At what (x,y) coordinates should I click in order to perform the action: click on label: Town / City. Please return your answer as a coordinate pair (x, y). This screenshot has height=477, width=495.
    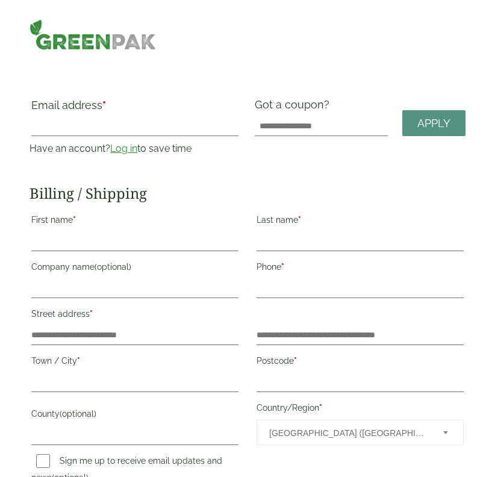
    Looking at the image, I should click on (135, 362).